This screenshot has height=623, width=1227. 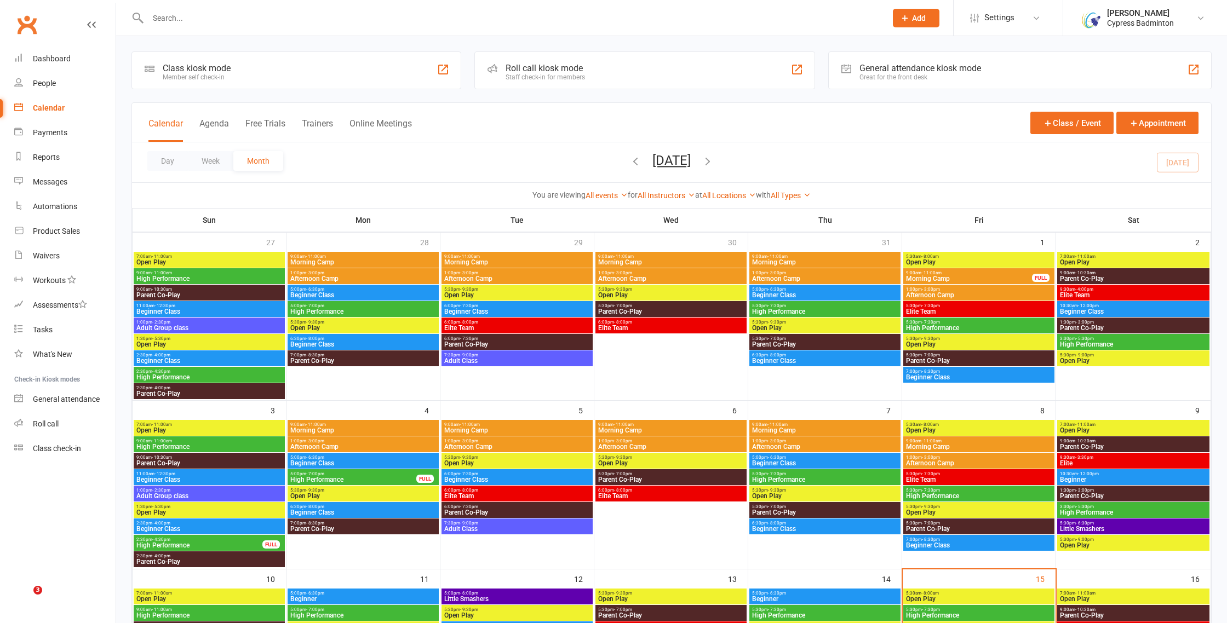 I want to click on span: - 4:30pm, so click(x=161, y=371).